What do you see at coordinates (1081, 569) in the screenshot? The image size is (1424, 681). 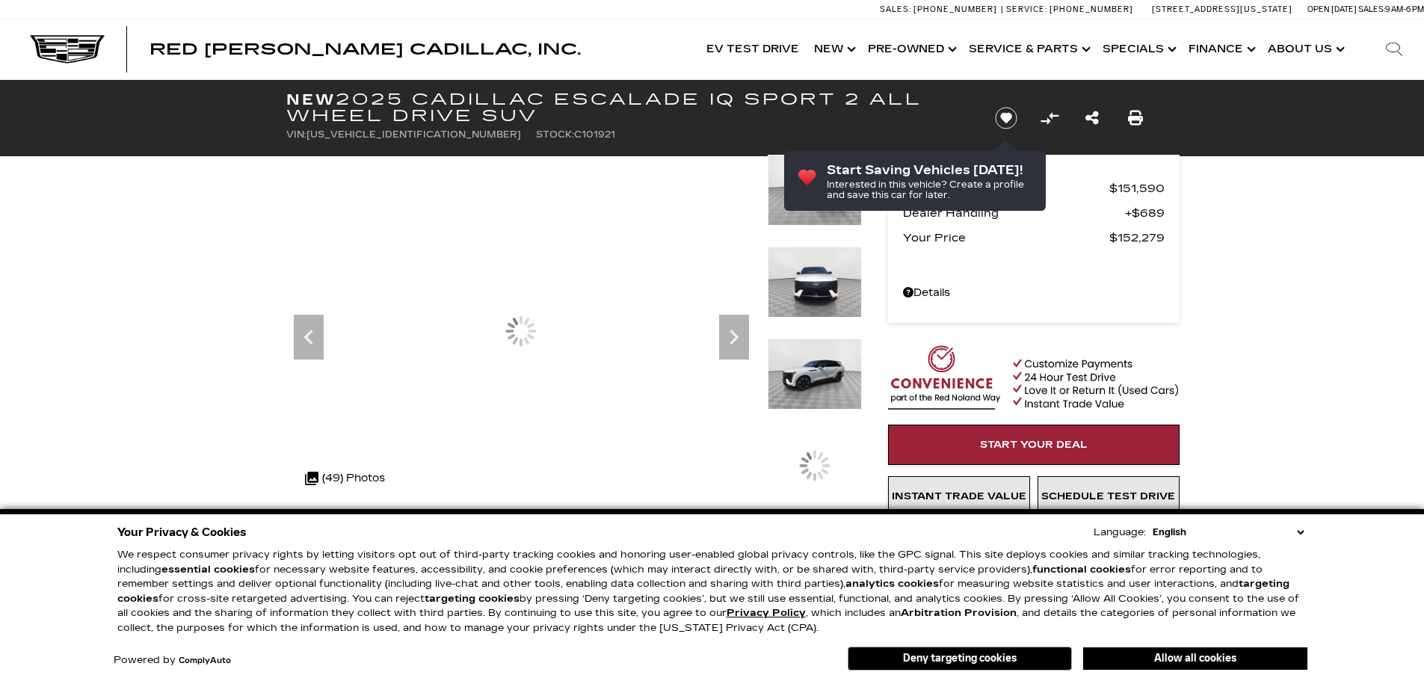 I see `strong: functional cookies` at bounding box center [1081, 569].